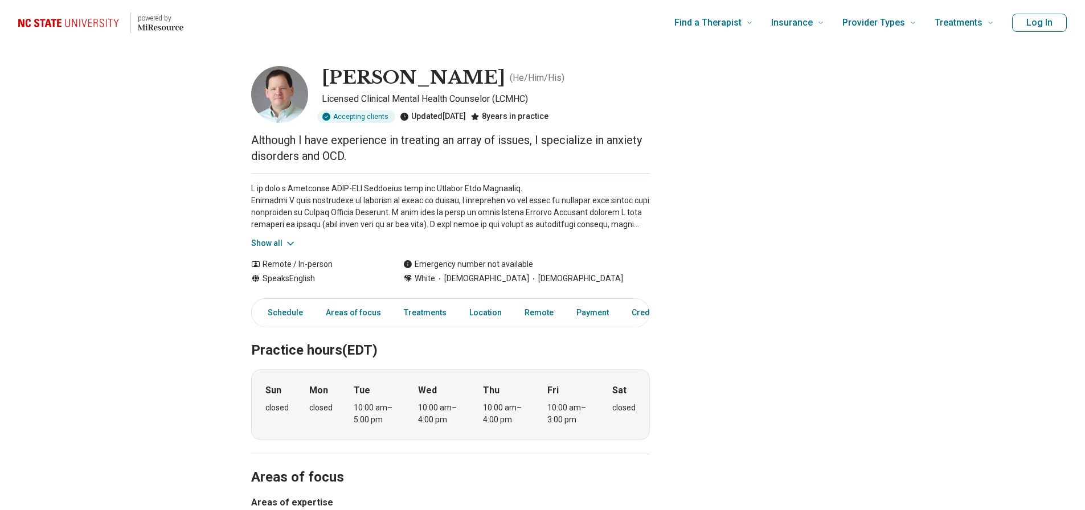  Describe the element at coordinates (1039, 23) in the screenshot. I see `button: Log In` at that location.